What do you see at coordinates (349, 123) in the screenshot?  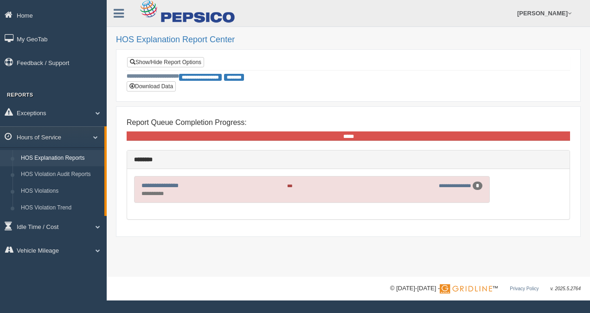 I see `h4: Report Queue Completion Progress:` at bounding box center [349, 123].